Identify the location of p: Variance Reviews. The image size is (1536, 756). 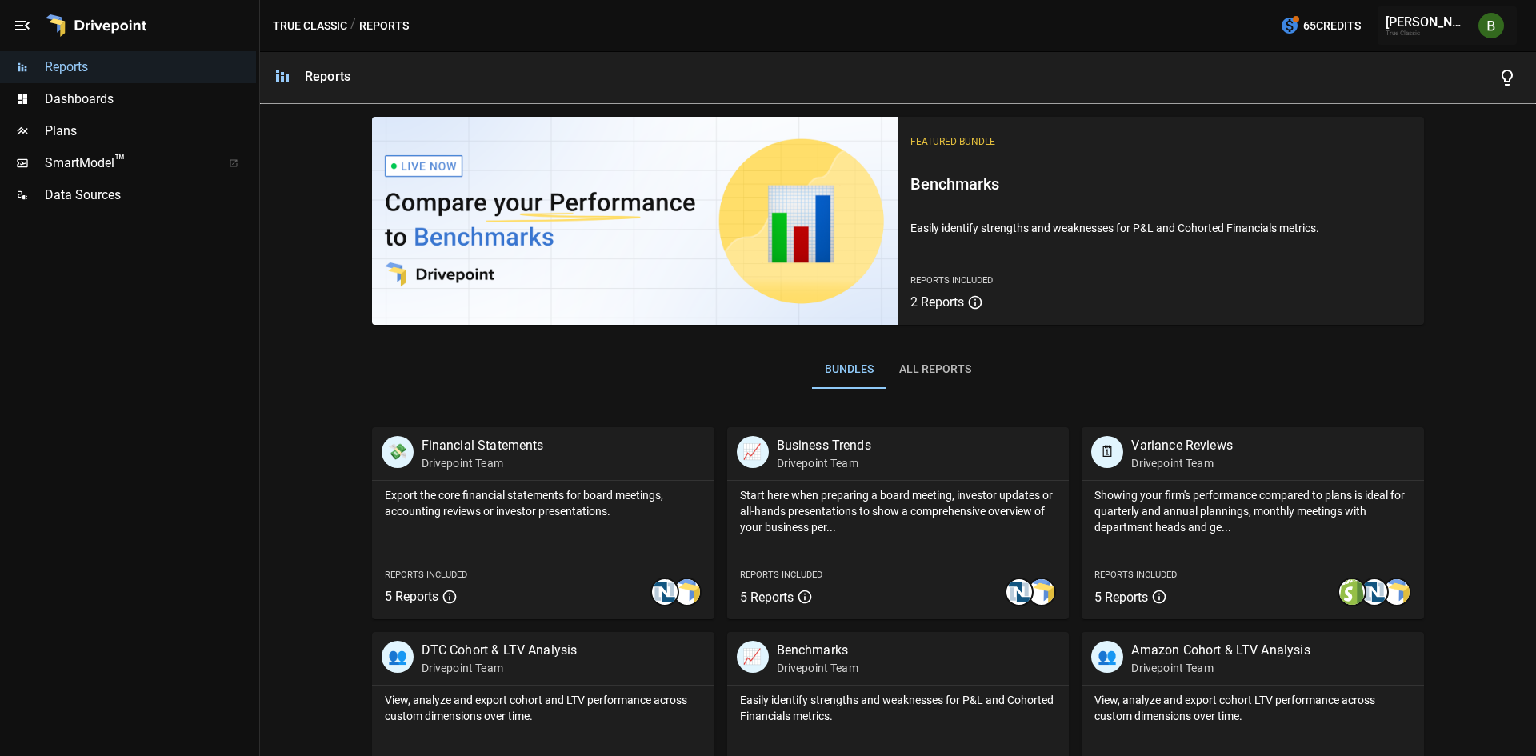
(1181, 445).